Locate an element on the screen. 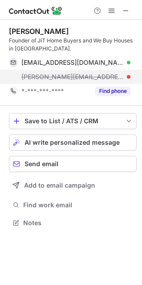  button: save-profile-one-click is located at coordinates (73, 121).